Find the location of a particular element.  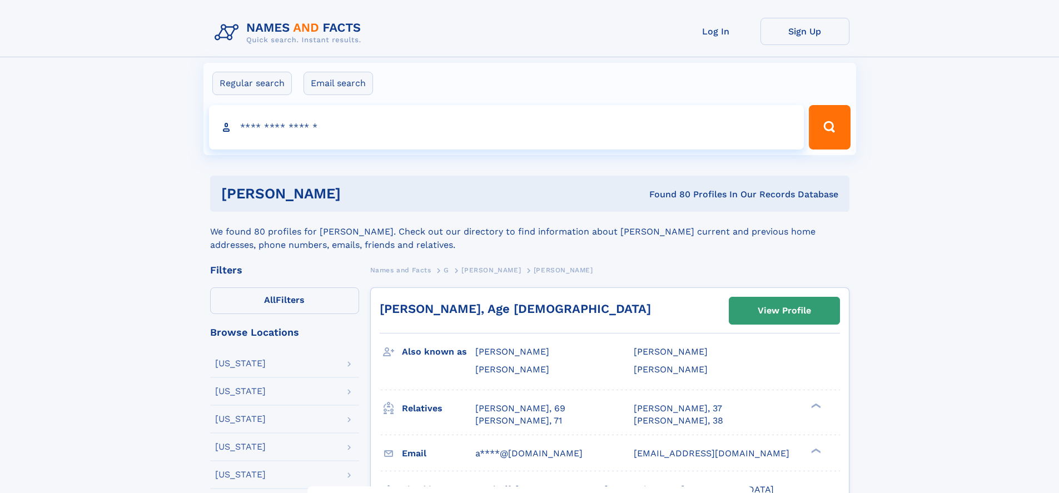

a: G is located at coordinates (446, 270).